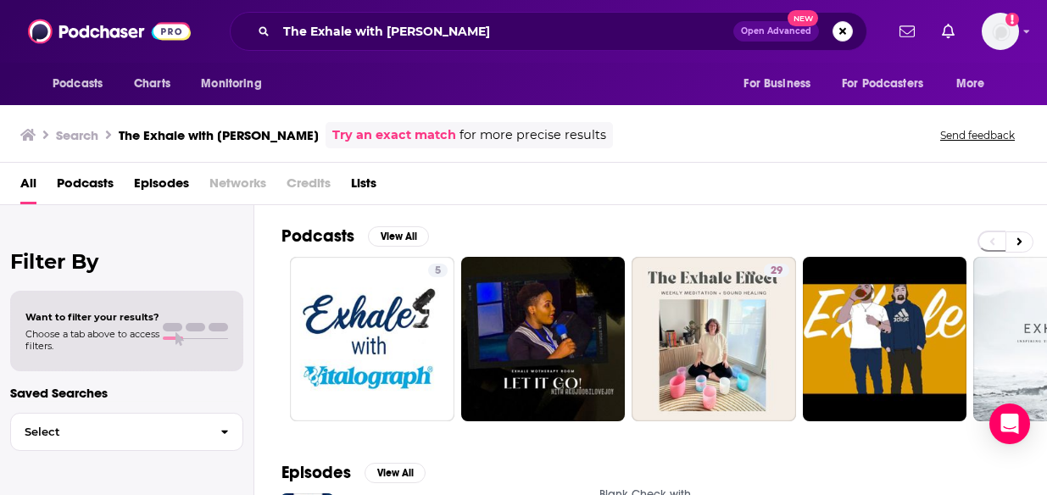 The width and height of the screenshot is (1047, 495). Describe the element at coordinates (532, 135) in the screenshot. I see `span: for more precise results` at that location.